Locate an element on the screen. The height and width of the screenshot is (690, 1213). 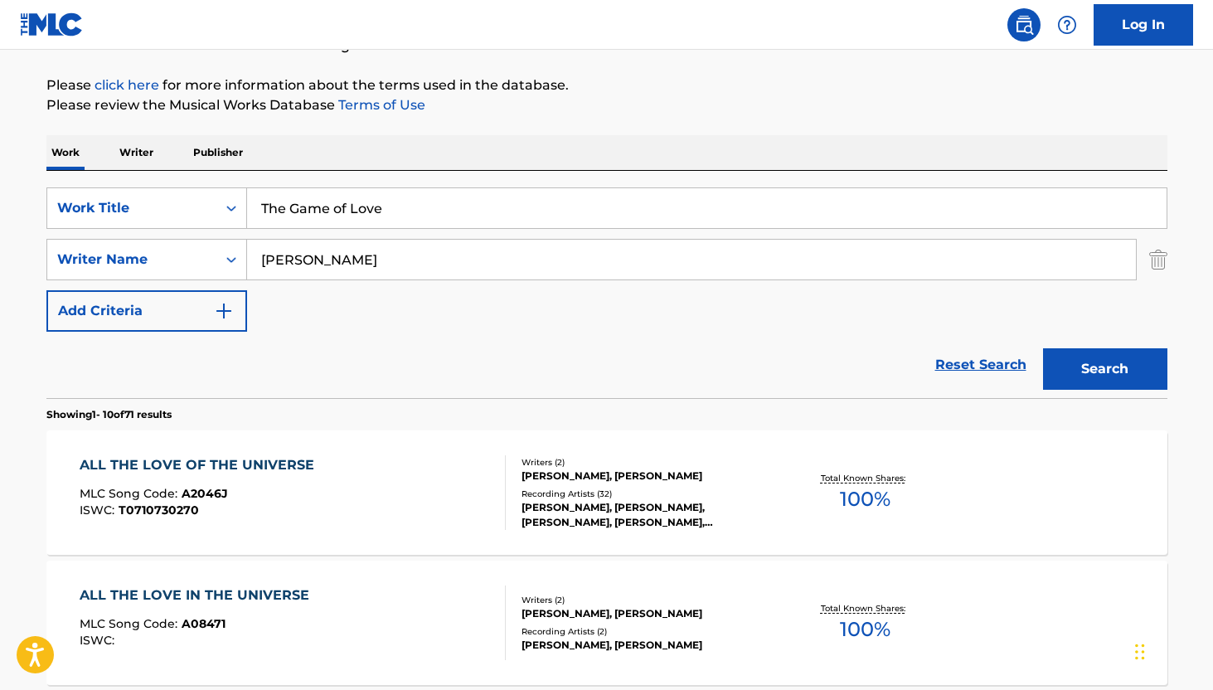
div: Drag is located at coordinates (1140, 652).